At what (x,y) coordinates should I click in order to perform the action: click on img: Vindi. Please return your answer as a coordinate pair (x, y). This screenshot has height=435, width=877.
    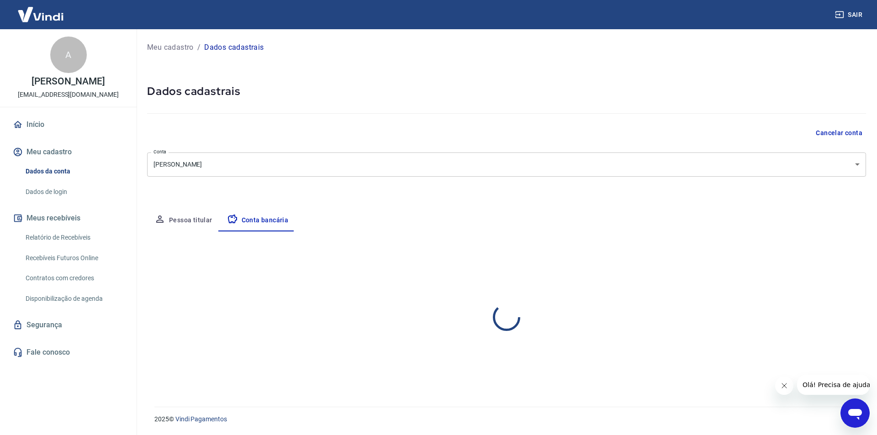
    Looking at the image, I should click on (41, 14).